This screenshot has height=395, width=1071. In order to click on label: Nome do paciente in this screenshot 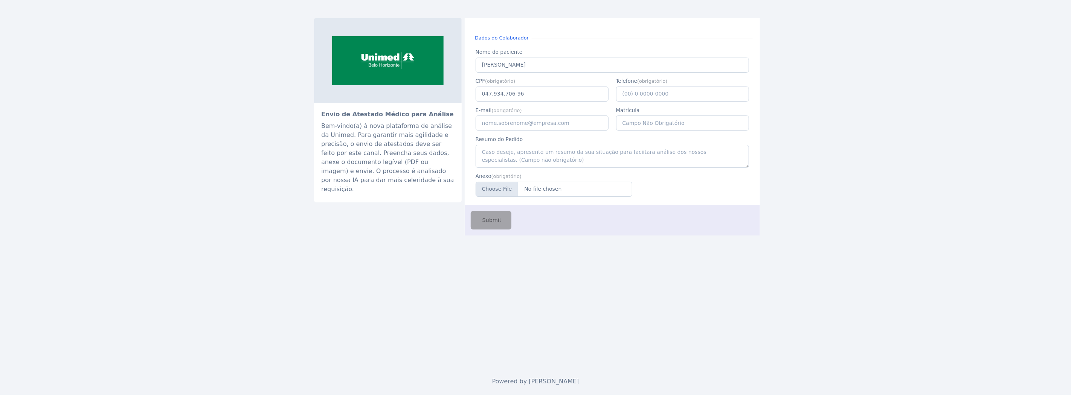, I will do `click(612, 52)`.